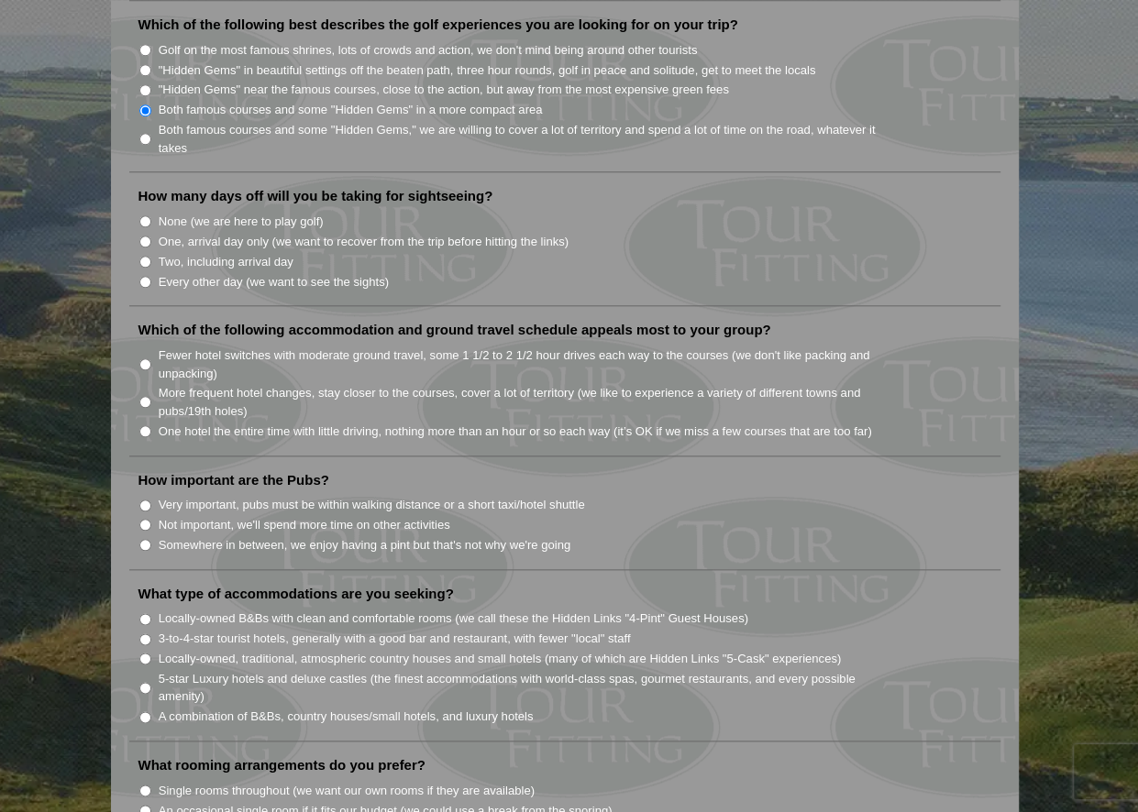  I want to click on label: Two, including arrival day, so click(226, 262).